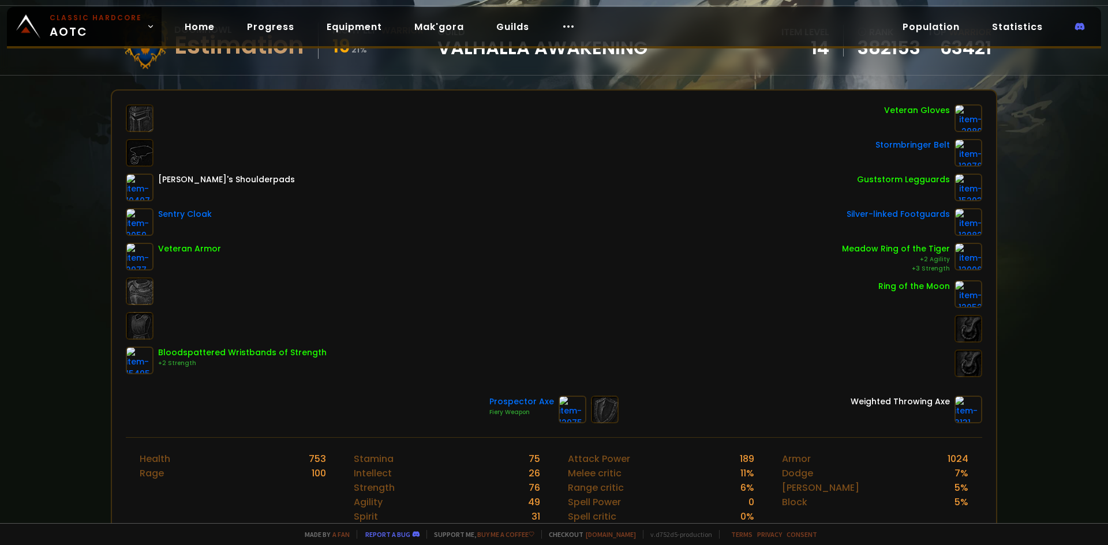 Image resolution: width=1108 pixels, height=545 pixels. Describe the element at coordinates (747, 487) in the screenshot. I see `div: 6 %` at that location.